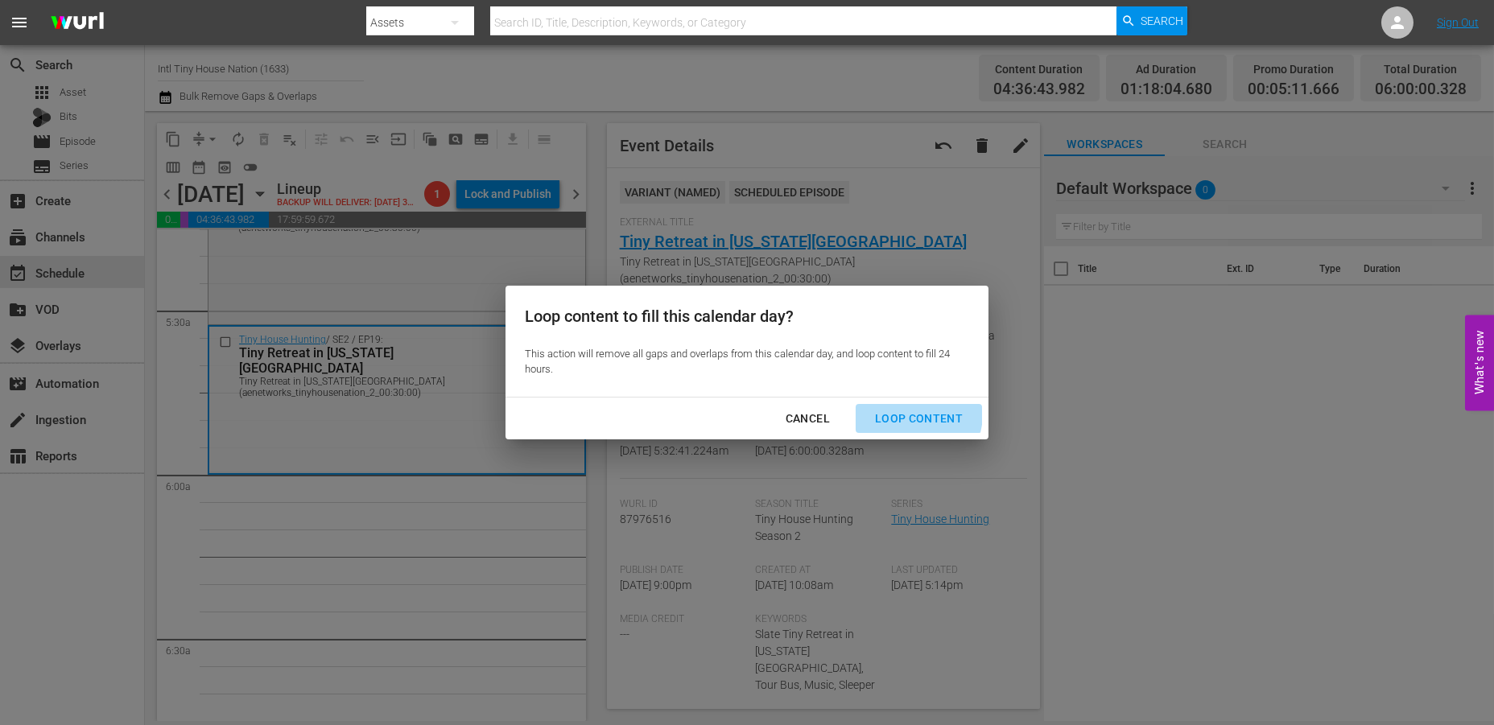  I want to click on span: menu, so click(19, 23).